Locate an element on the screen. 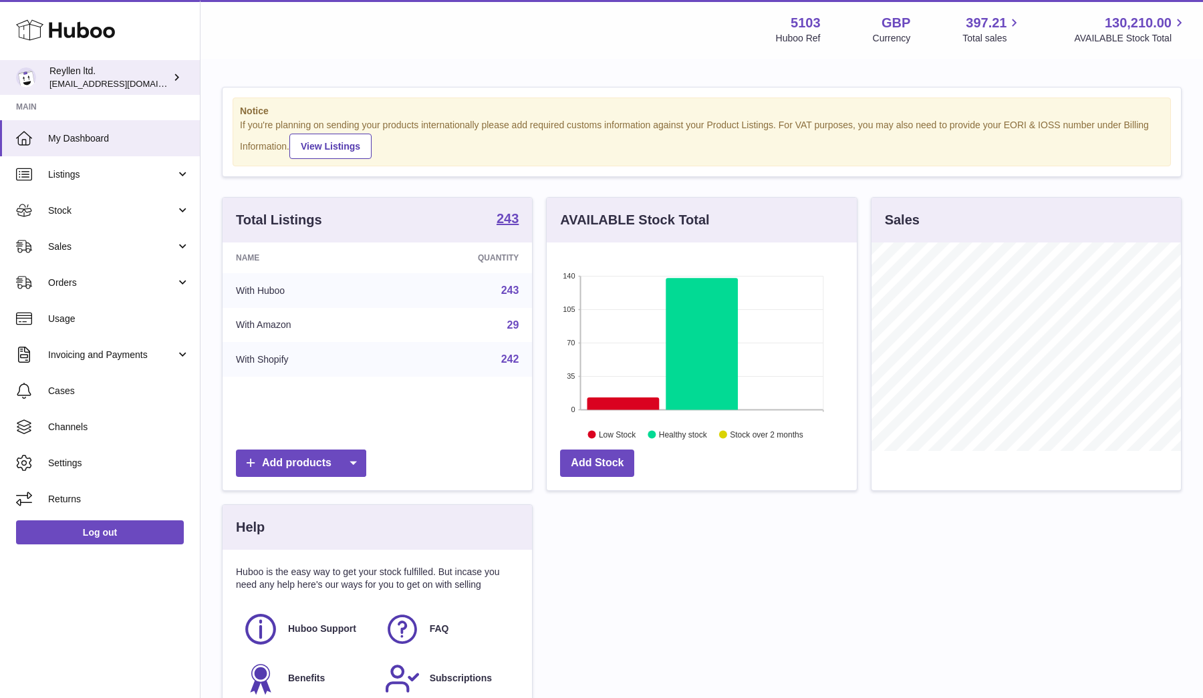 Image resolution: width=1203 pixels, height=698 pixels. th: Quantity is located at coordinates (463, 258).